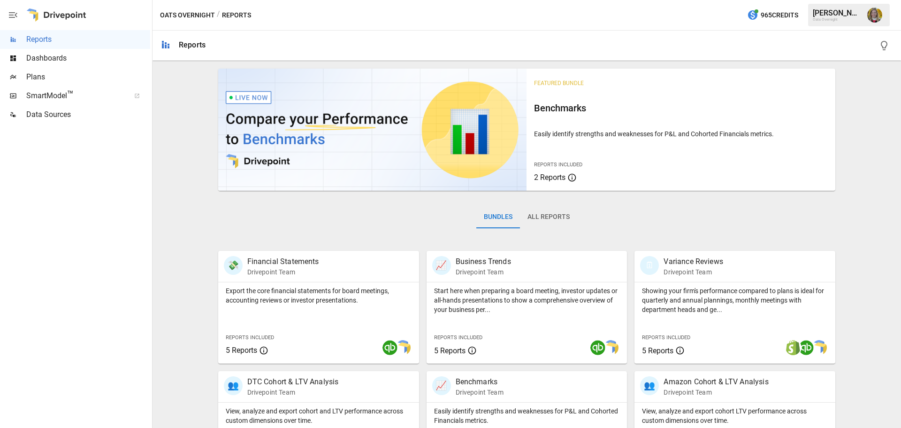  What do you see at coordinates (735, 300) in the screenshot?
I see `p: Showing your firm's performance compared to plans is ideal for quarterly and annual plannings, mo...` at bounding box center [735, 300].